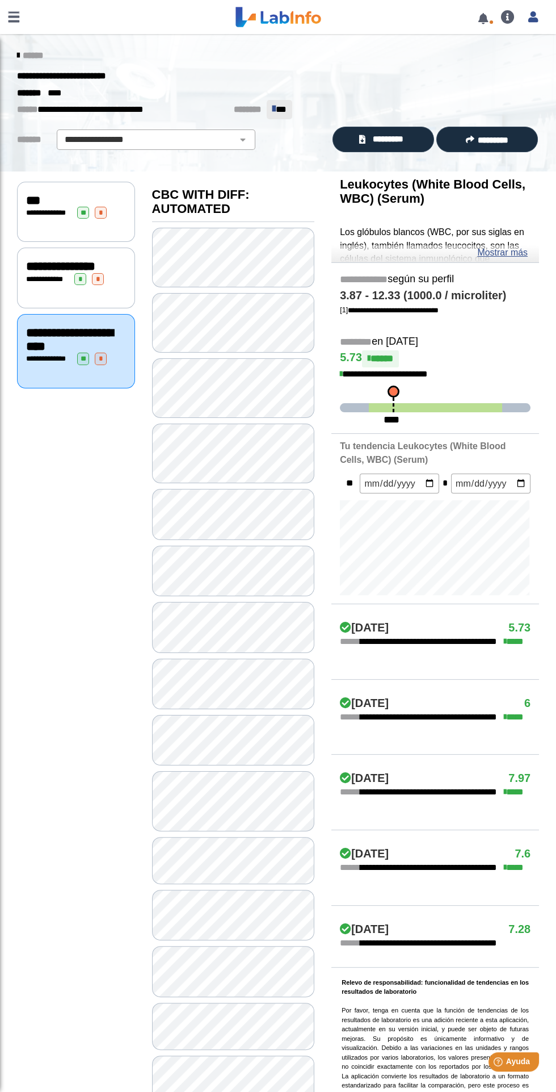  What do you see at coordinates (63, 14) in the screenshot?
I see `span: Ayuda` at bounding box center [63, 14].